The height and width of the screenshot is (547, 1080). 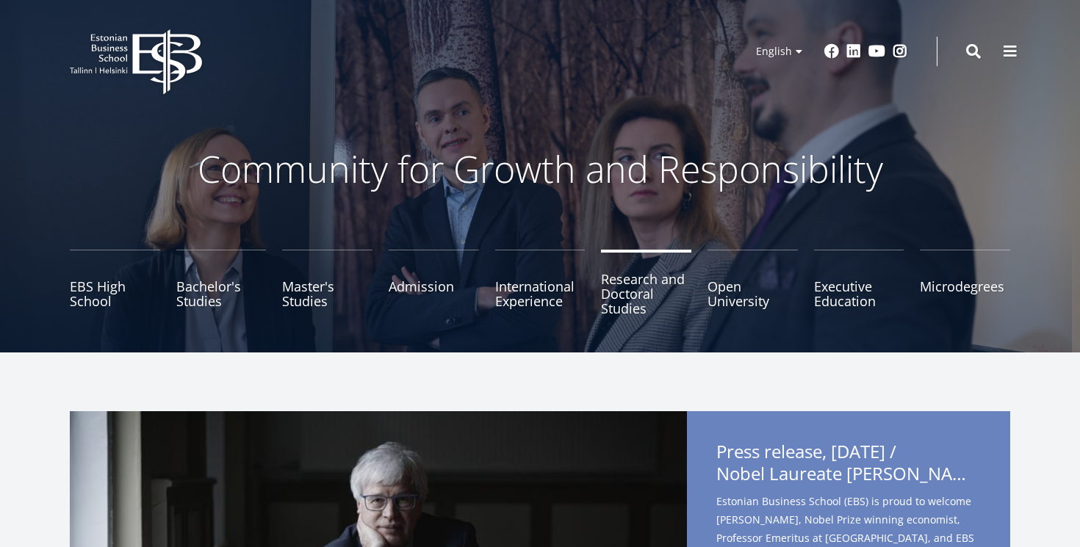 I want to click on p: Community for Growth and Responsibility, so click(x=540, y=169).